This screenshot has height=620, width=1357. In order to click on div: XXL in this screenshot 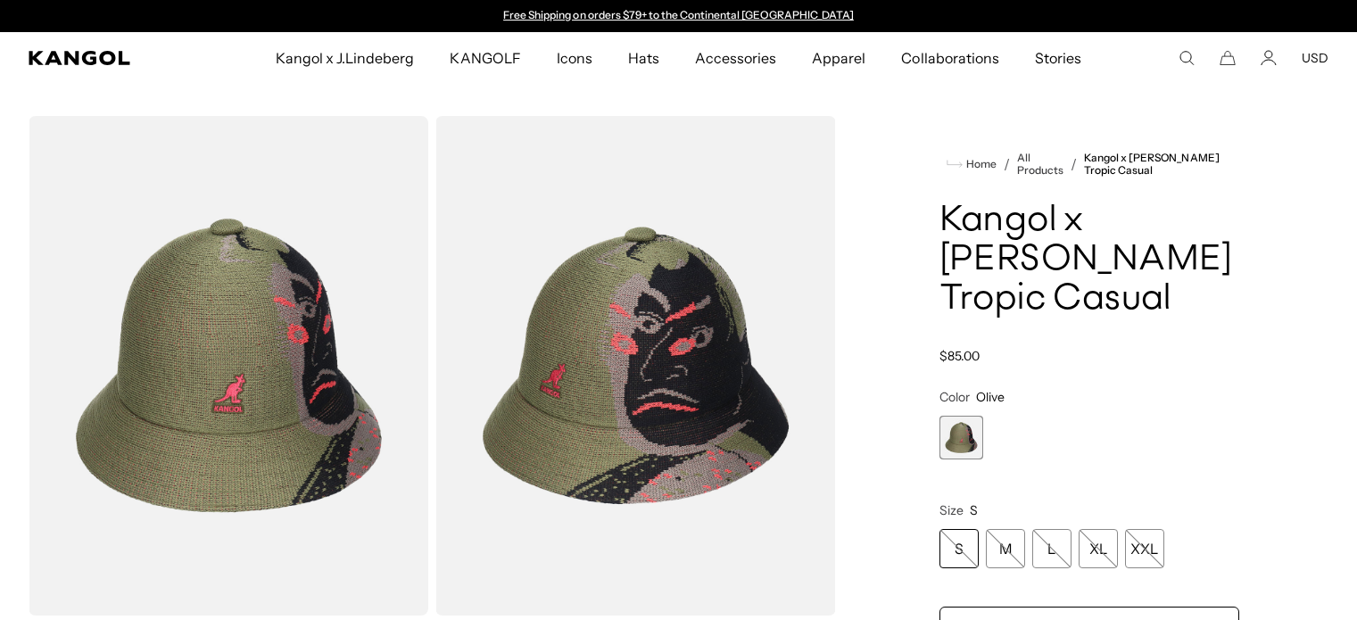, I will do `click(1145, 549)`.